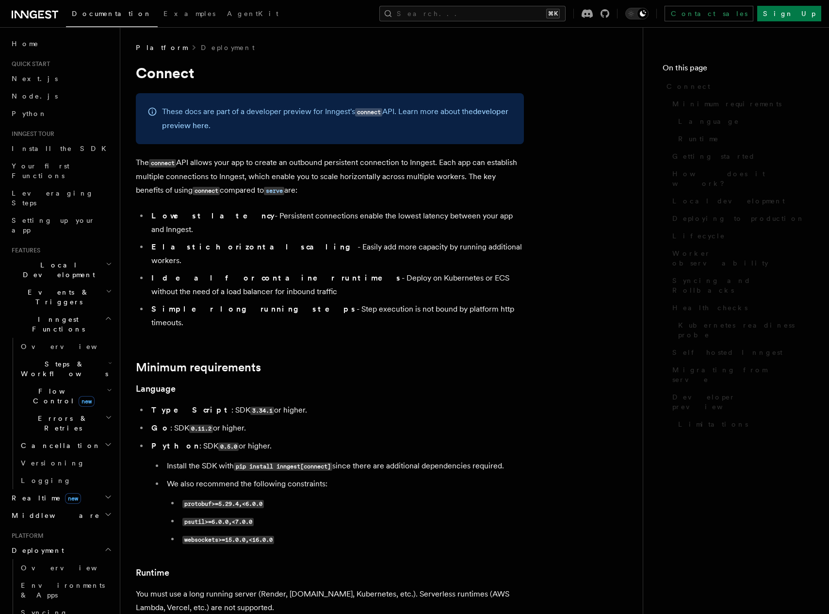 The height and width of the screenshot is (614, 829). What do you see at coordinates (739, 178) in the screenshot?
I see `a: How does it work?` at bounding box center [739, 178].